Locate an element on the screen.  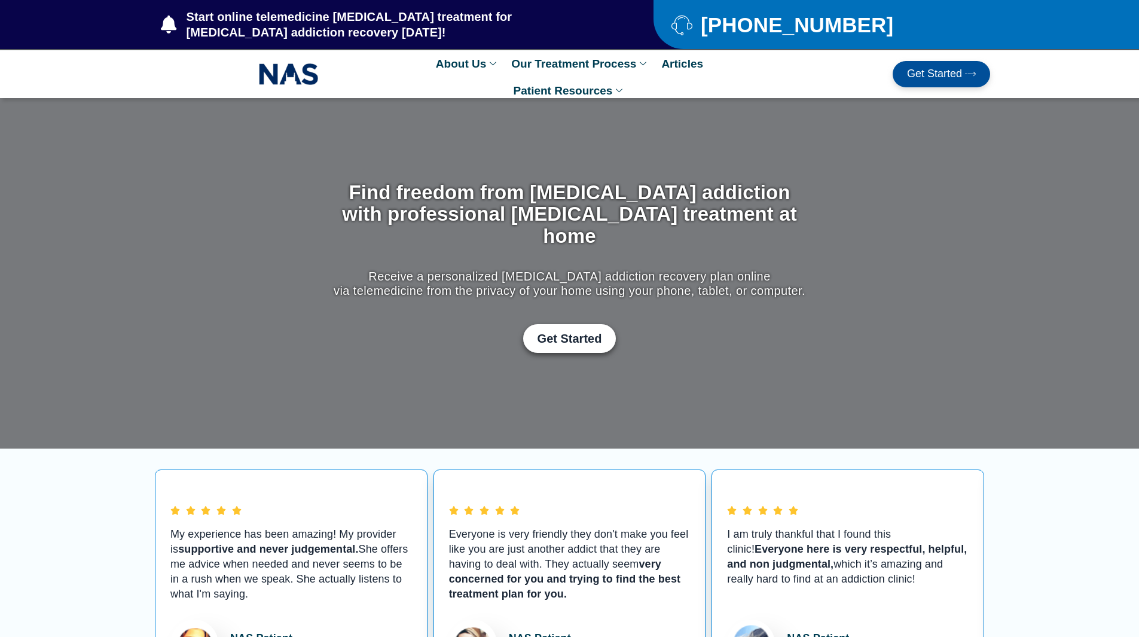
img: NAS_email_signature-removebg-preview.png is located at coordinates (289, 74).